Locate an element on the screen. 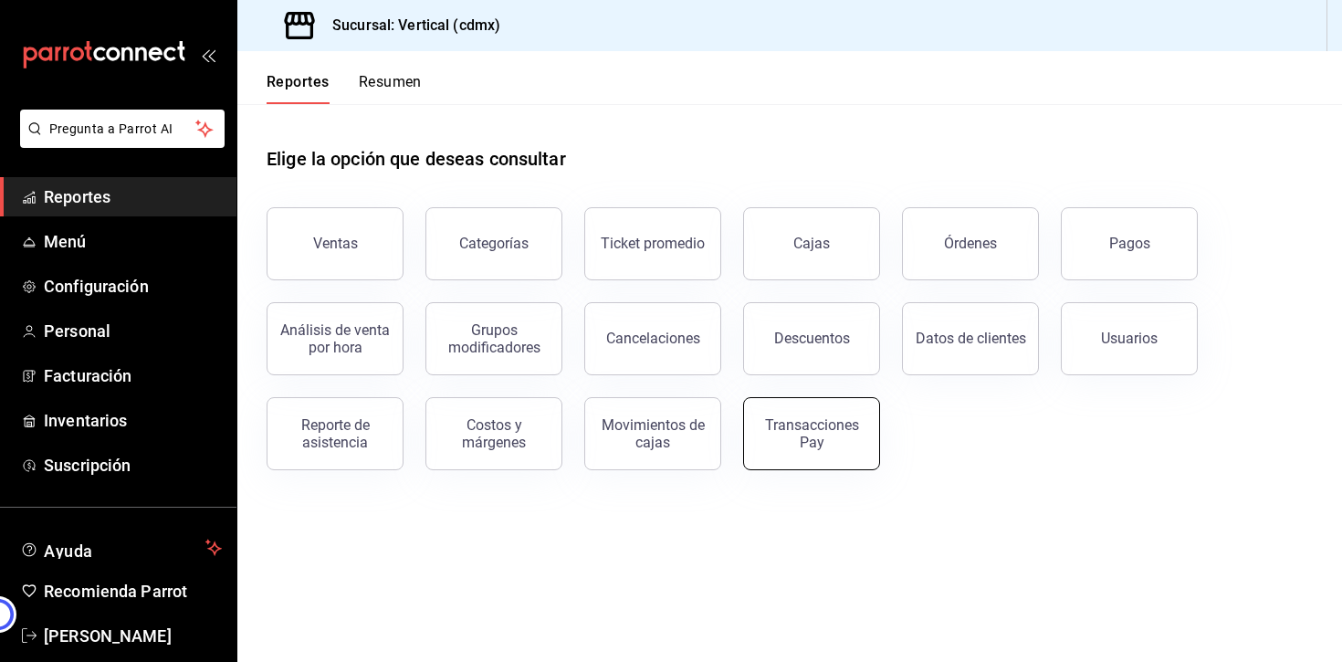 The image size is (1342, 662). button: Resumen is located at coordinates (390, 89).